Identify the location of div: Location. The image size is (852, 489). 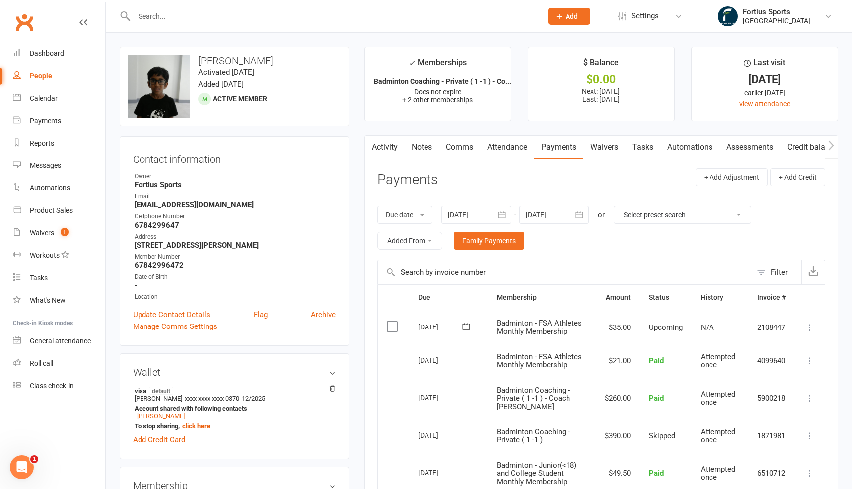
(235, 296).